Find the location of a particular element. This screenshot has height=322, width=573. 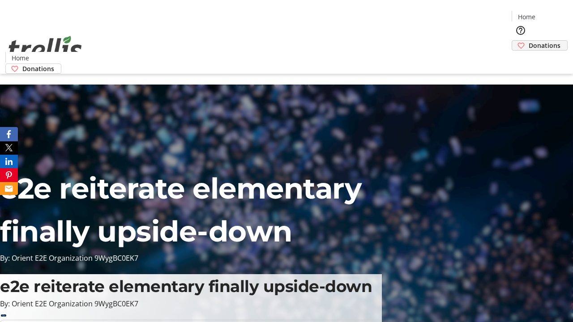

button: Cart is located at coordinates (521, 60).